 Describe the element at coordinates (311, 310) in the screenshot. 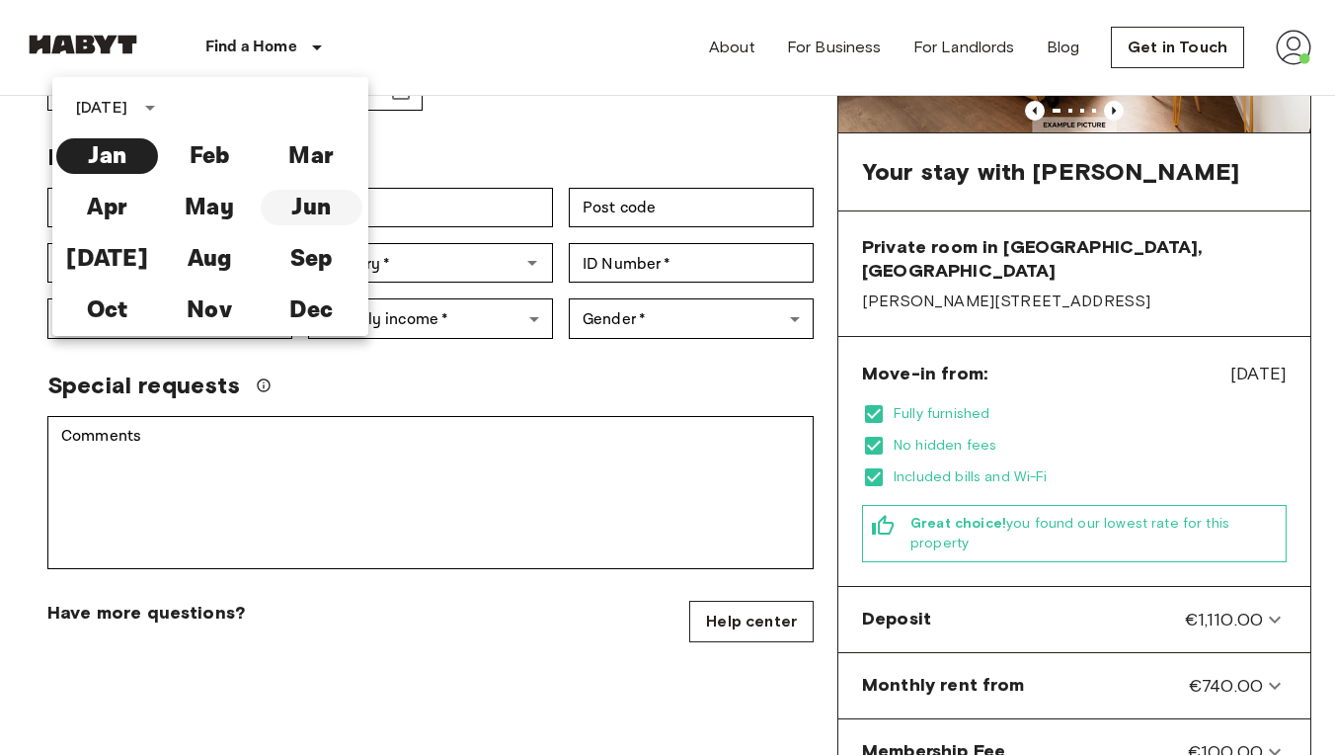

I see `button: Dec` at that location.